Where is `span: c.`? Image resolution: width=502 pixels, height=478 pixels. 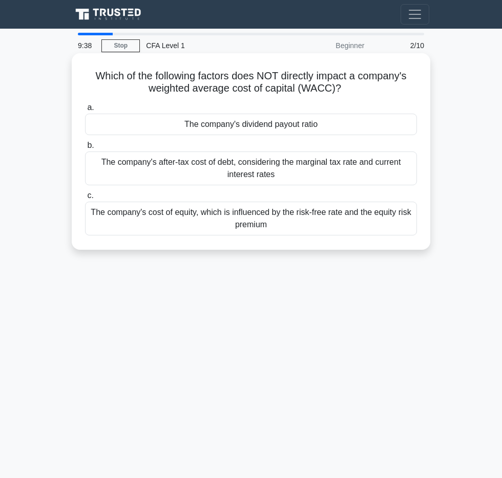 span: c. is located at coordinates (90, 195).